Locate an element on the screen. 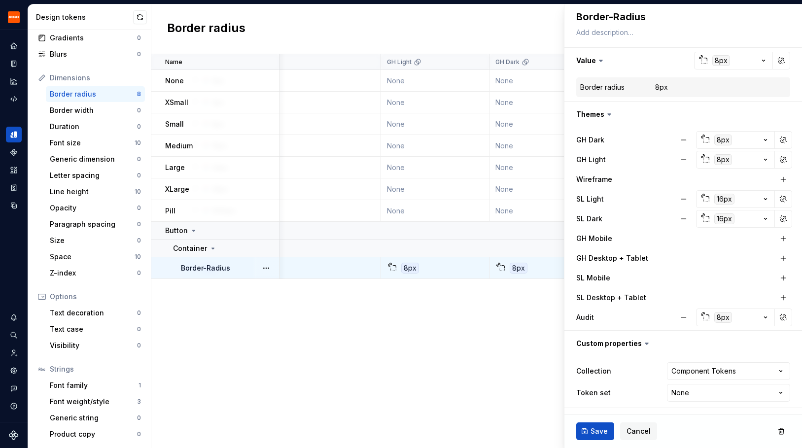  label: Token set is located at coordinates (593, 393).